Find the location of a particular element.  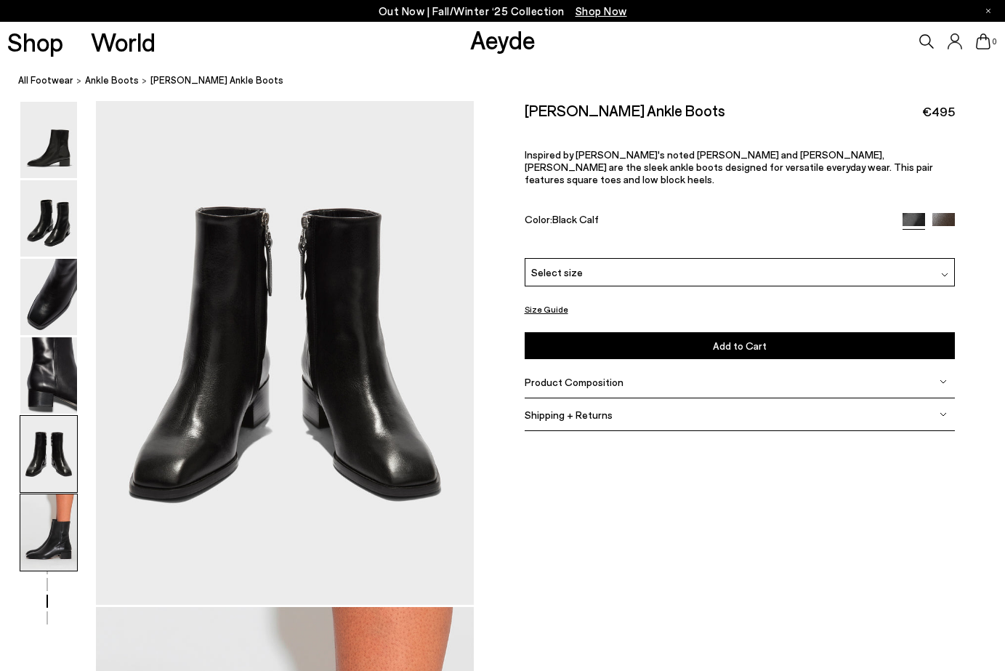

a: Aeyde is located at coordinates (503, 39).